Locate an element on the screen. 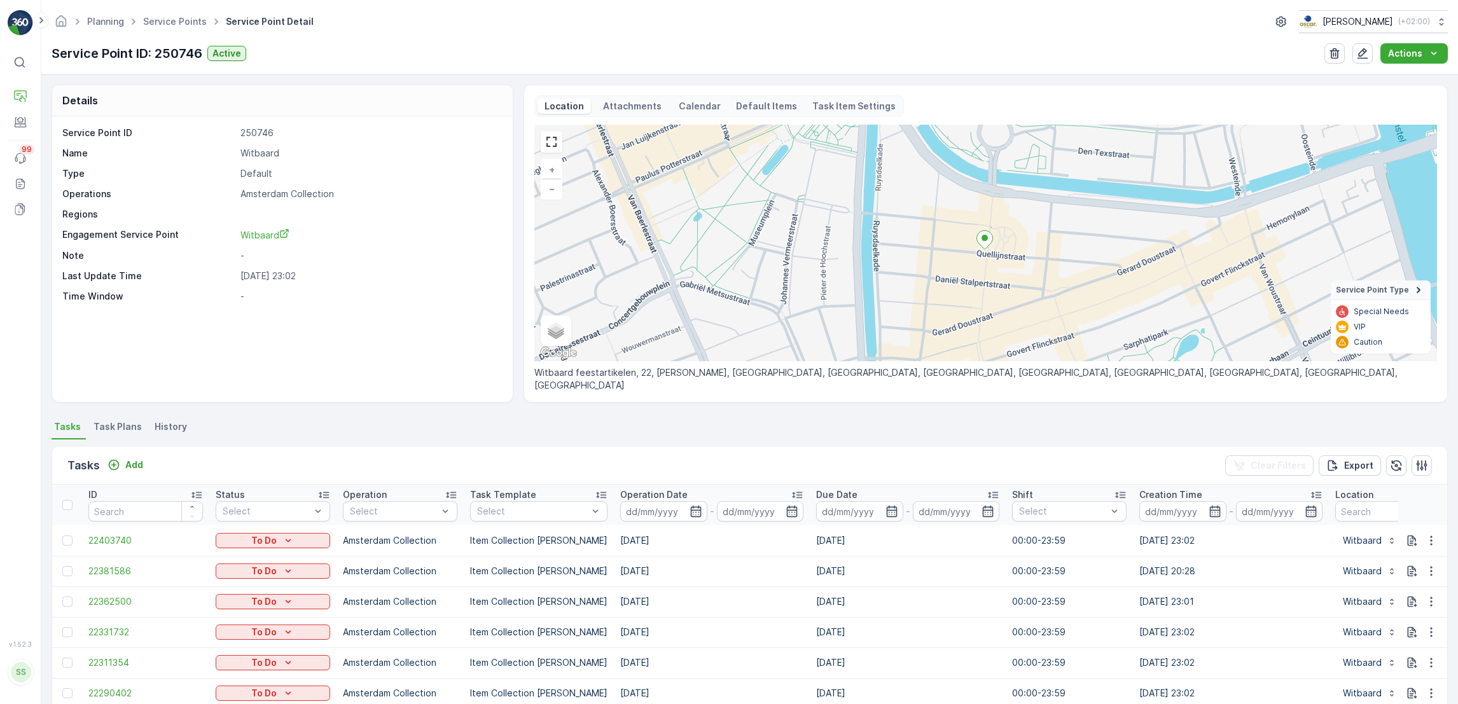  a: View Fullscreen is located at coordinates (551, 142).